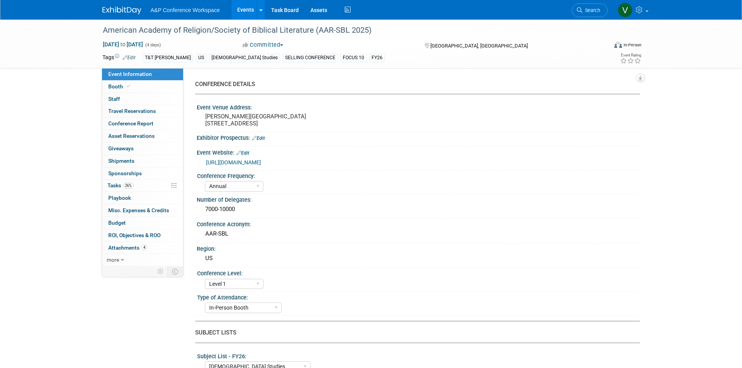 Image resolution: width=742 pixels, height=368 pixels. I want to click on button: Committed, so click(263, 45).